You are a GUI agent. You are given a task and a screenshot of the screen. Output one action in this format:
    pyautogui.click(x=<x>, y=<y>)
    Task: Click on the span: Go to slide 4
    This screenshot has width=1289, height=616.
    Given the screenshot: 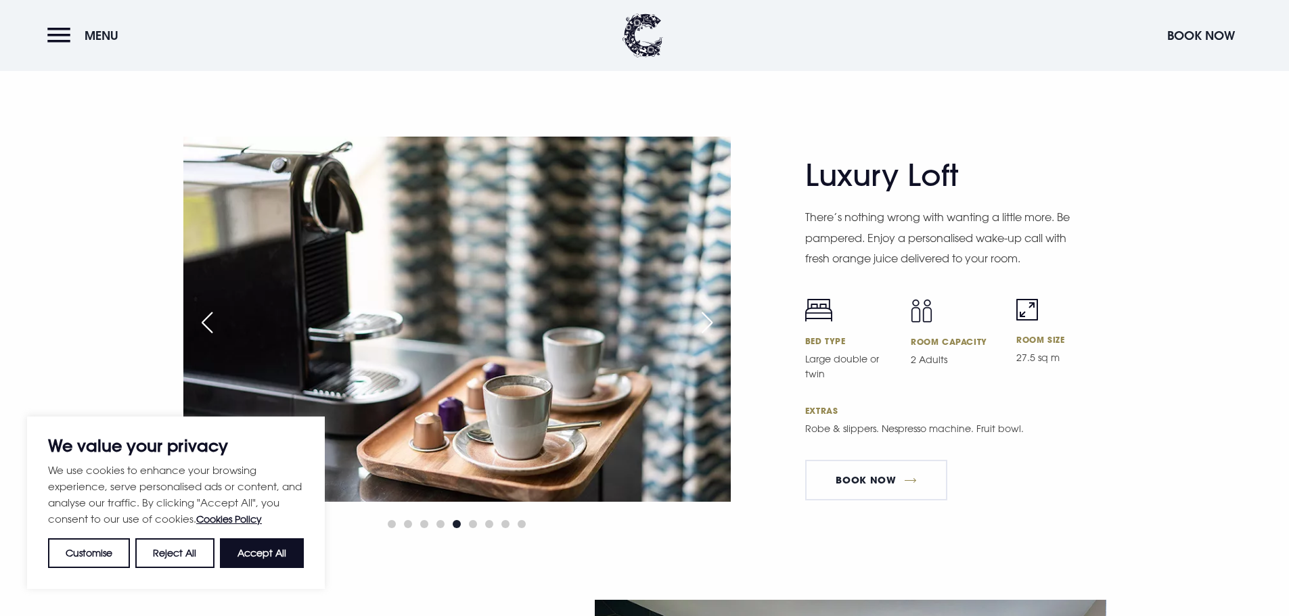 What is the action you would take?
    pyautogui.click(x=440, y=524)
    